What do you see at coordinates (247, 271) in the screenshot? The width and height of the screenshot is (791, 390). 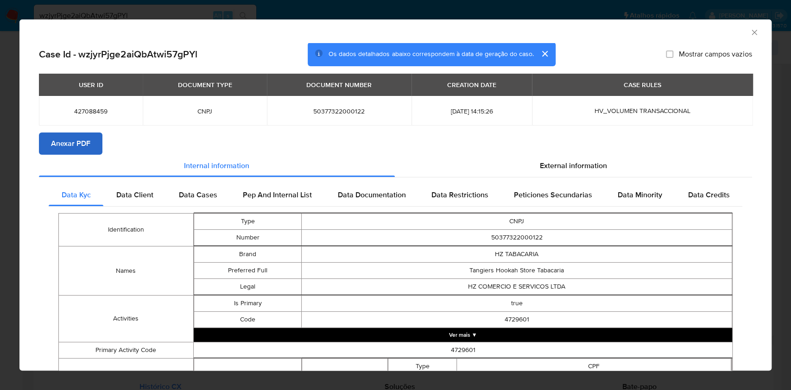 I see `td: Preferred Full` at bounding box center [247, 271].